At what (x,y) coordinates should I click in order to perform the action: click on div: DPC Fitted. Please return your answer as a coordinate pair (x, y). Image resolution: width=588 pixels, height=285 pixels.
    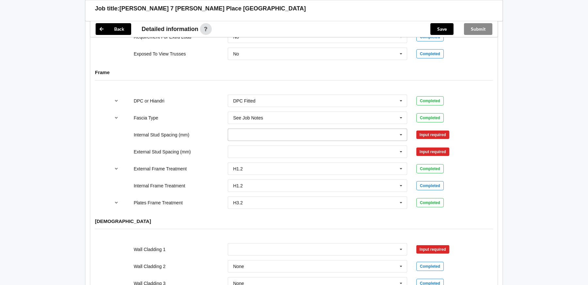
    Looking at the image, I should click on (244, 101).